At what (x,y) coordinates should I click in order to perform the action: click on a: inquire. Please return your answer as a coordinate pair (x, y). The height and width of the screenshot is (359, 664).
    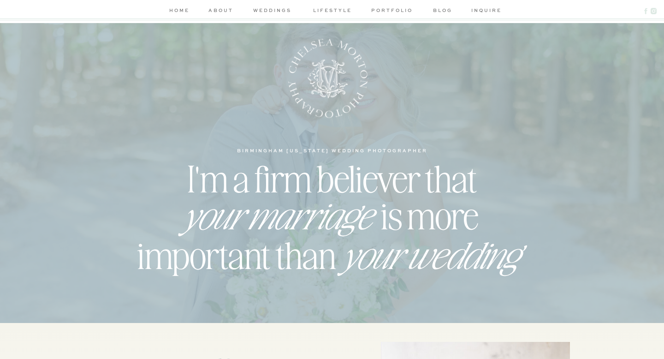
    Looking at the image, I should click on (484, 11).